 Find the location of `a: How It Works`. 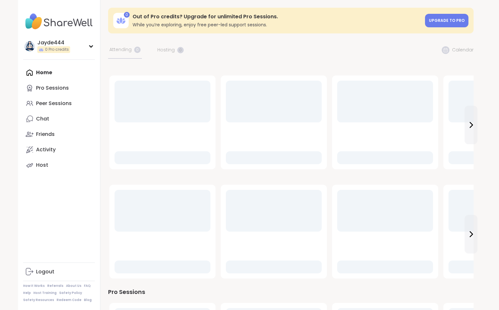

a: How It Works is located at coordinates (34, 286).